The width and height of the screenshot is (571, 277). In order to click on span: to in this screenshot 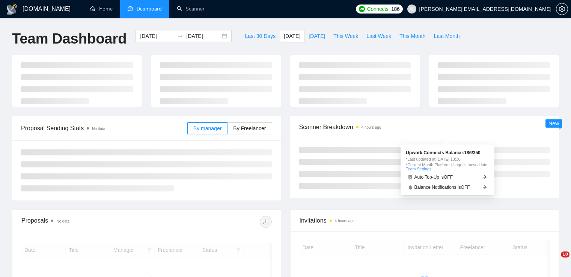, I will do `click(180, 36)`.